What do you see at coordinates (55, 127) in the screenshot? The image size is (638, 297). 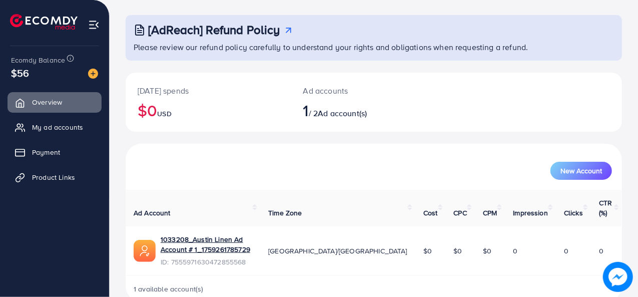 I see `a: My ad accounts` at bounding box center [55, 127].